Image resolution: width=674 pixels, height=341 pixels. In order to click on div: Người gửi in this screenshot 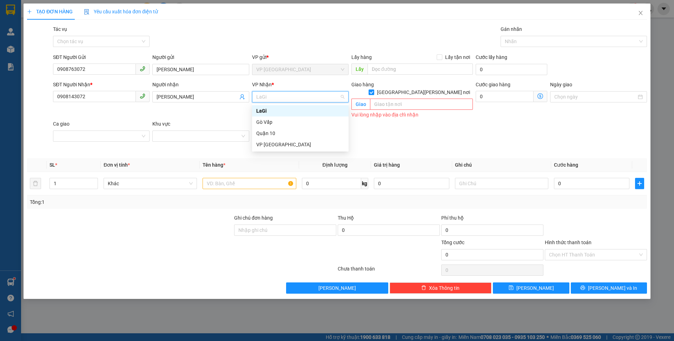, I will do `click(200, 57)`.